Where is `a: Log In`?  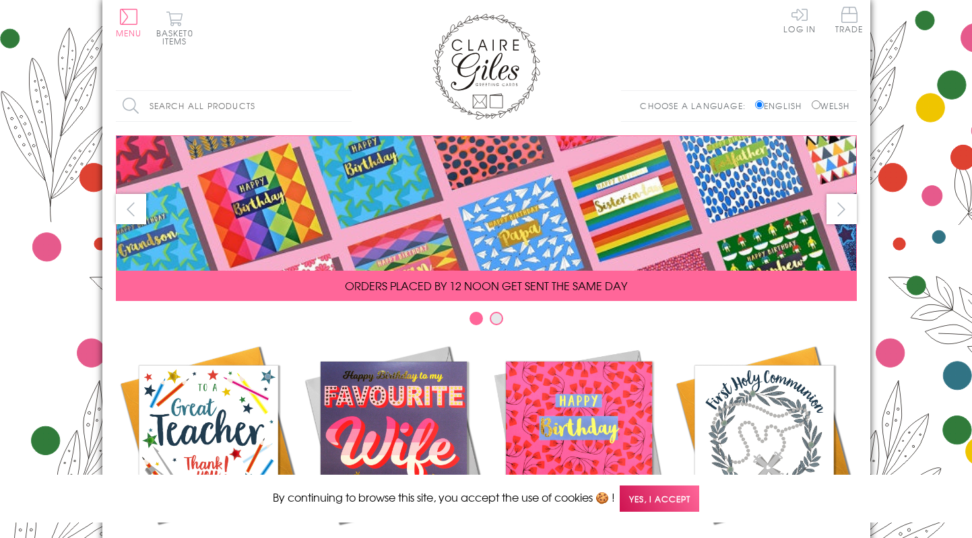 a: Log In is located at coordinates (800, 20).